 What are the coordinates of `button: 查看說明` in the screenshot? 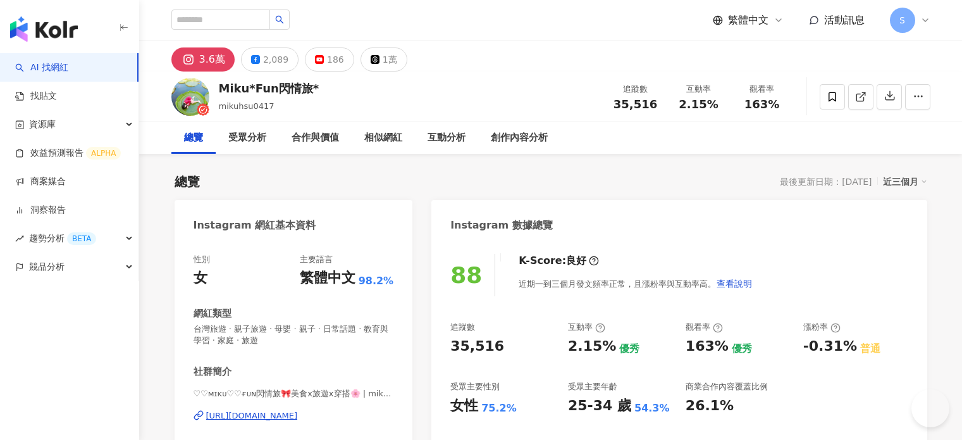 It's located at (734, 283).